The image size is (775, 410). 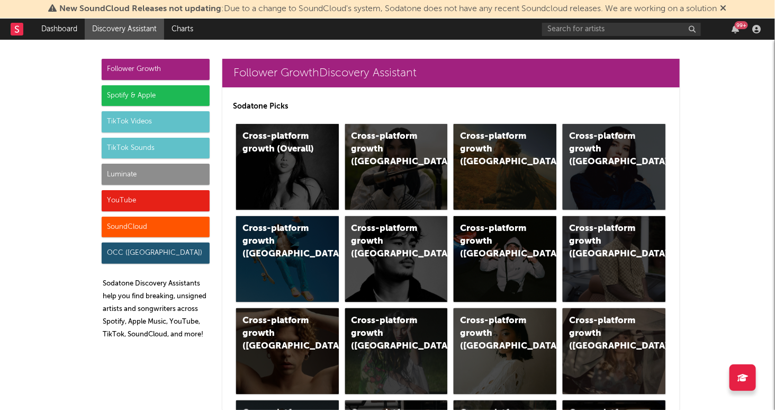 I want to click on a: Discovery Assistant, so click(x=124, y=29).